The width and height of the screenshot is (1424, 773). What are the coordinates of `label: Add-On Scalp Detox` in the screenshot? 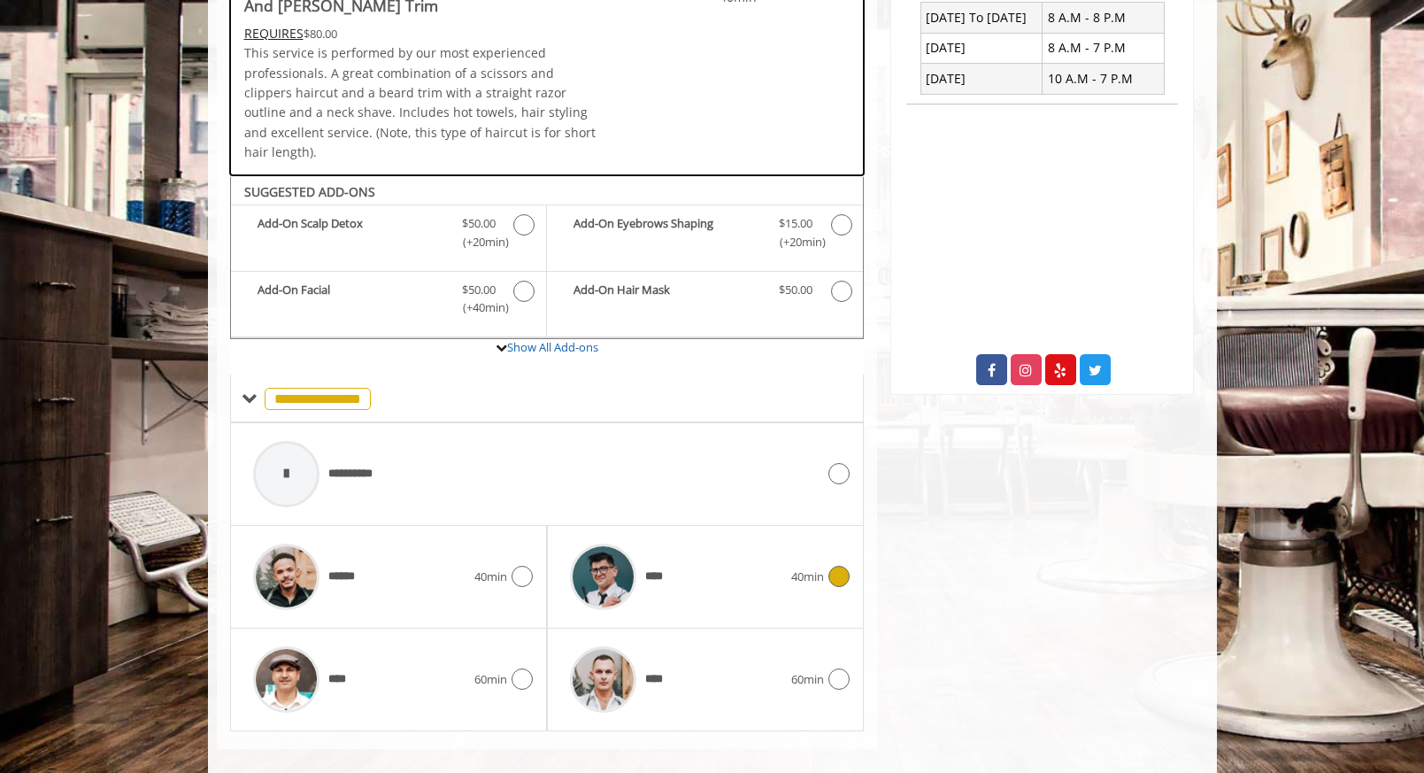 It's located at (389, 235).